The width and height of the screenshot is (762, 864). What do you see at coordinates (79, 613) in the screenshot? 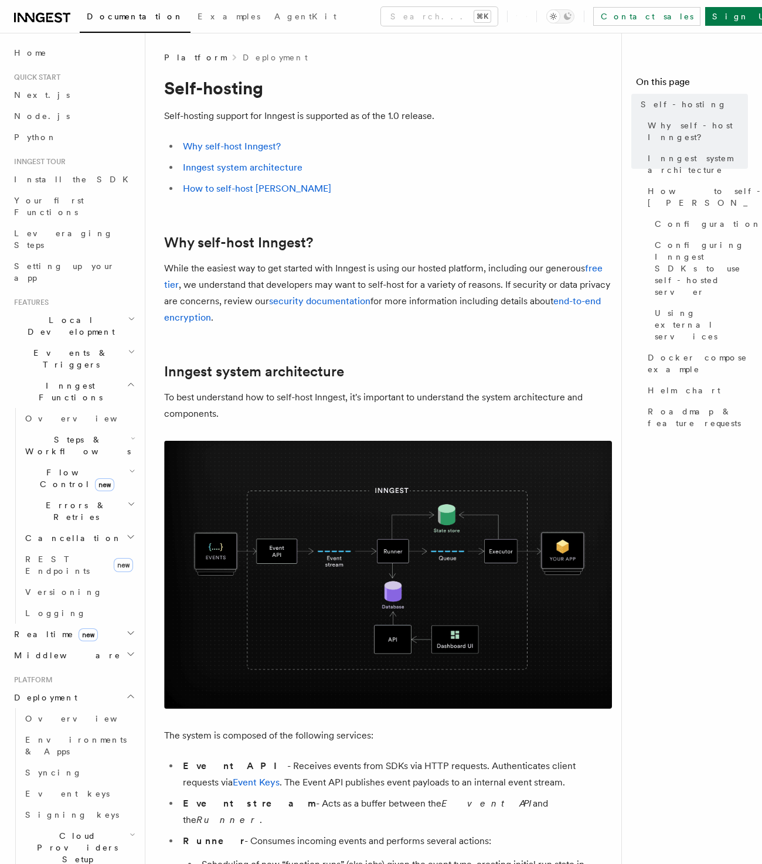
I see `a: Logging` at bounding box center [79, 613].